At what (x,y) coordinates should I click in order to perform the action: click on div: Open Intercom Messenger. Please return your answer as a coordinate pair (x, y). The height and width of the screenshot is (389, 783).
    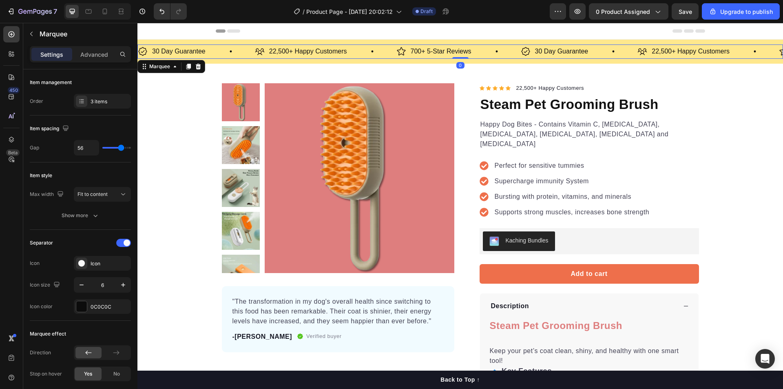
    Looking at the image, I should click on (765, 359).